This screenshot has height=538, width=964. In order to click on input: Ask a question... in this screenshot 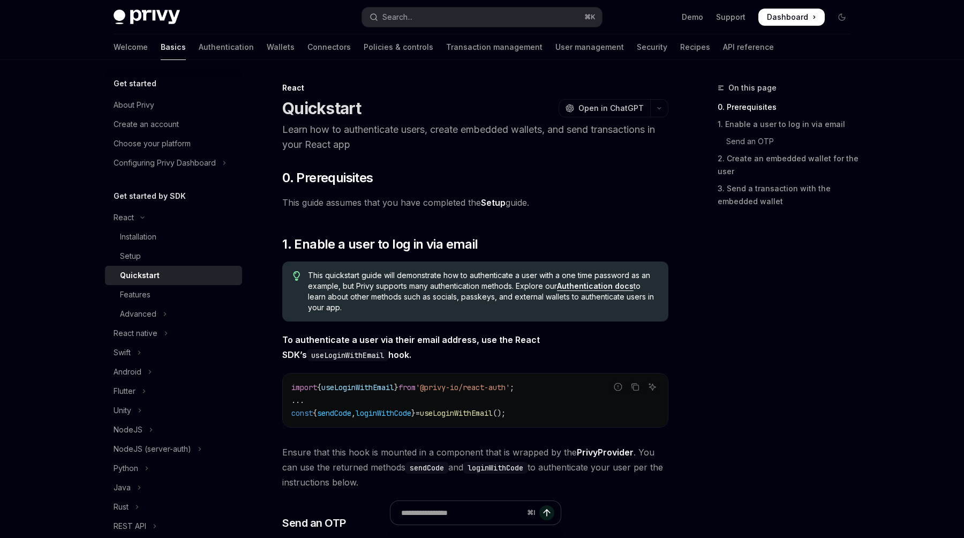, I will do `click(462, 513)`.